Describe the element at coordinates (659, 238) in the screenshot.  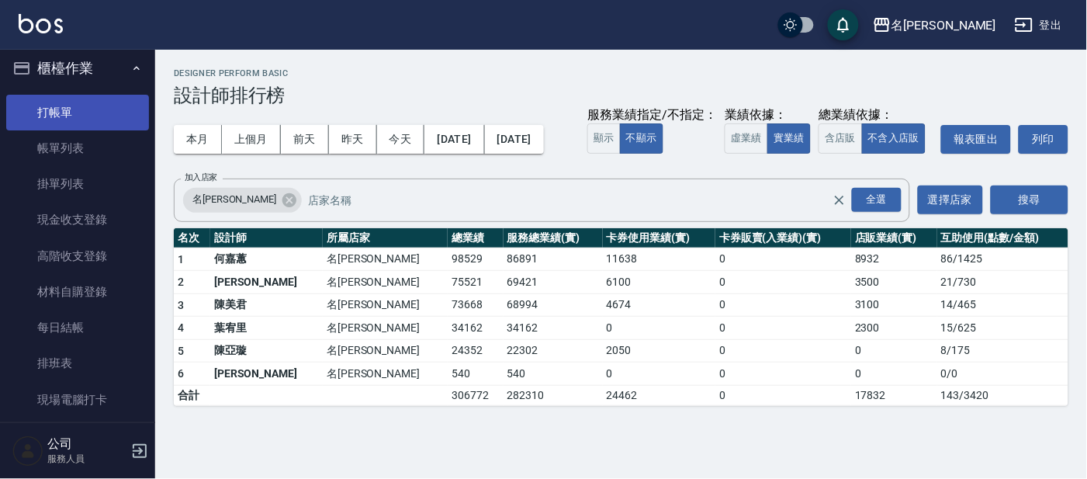
I see `th: 卡券使用業績(實)` at that location.